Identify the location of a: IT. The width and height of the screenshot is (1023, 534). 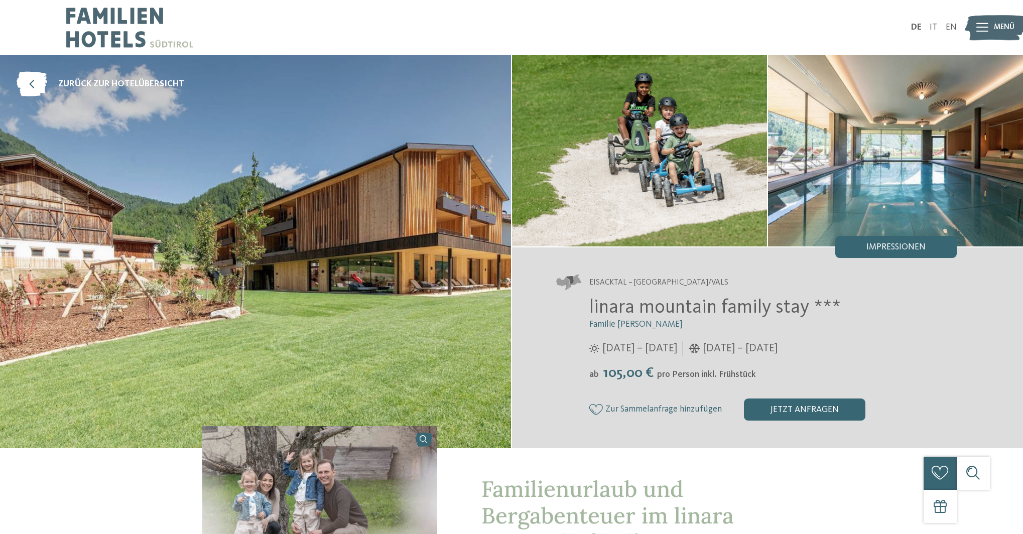
(933, 27).